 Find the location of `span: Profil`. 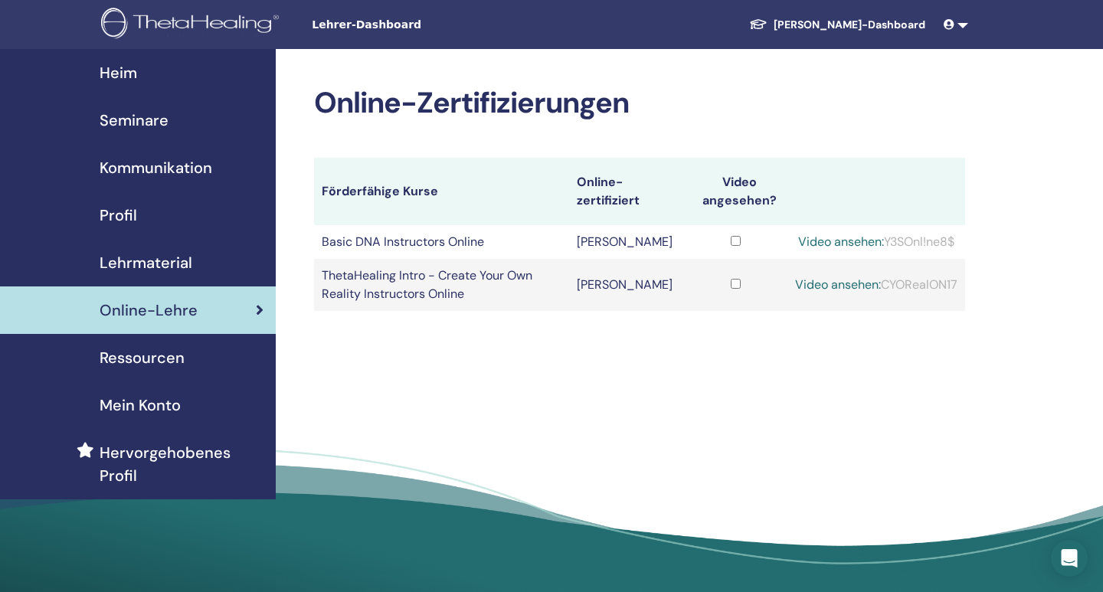

span: Profil is located at coordinates (118, 215).